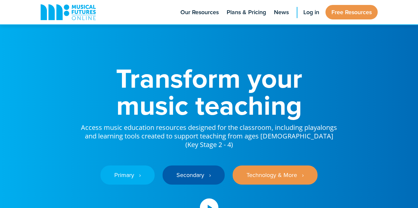 The height and width of the screenshot is (208, 418). I want to click on span: Log in, so click(311, 12).